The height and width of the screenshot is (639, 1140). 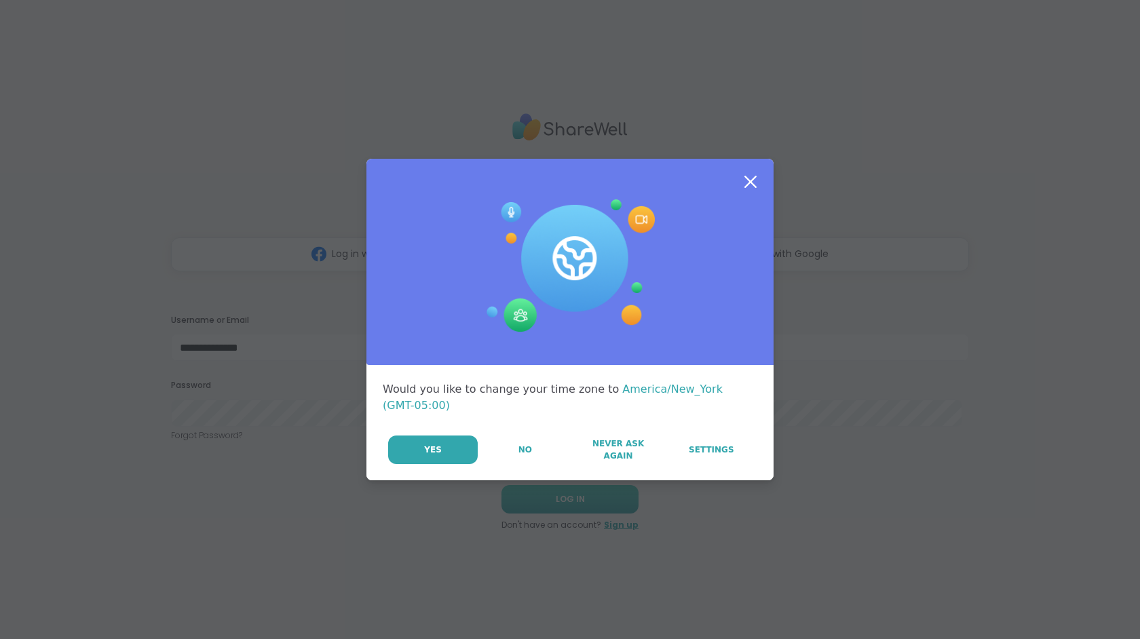 I want to click on span: Never Ask Again, so click(x=618, y=450).